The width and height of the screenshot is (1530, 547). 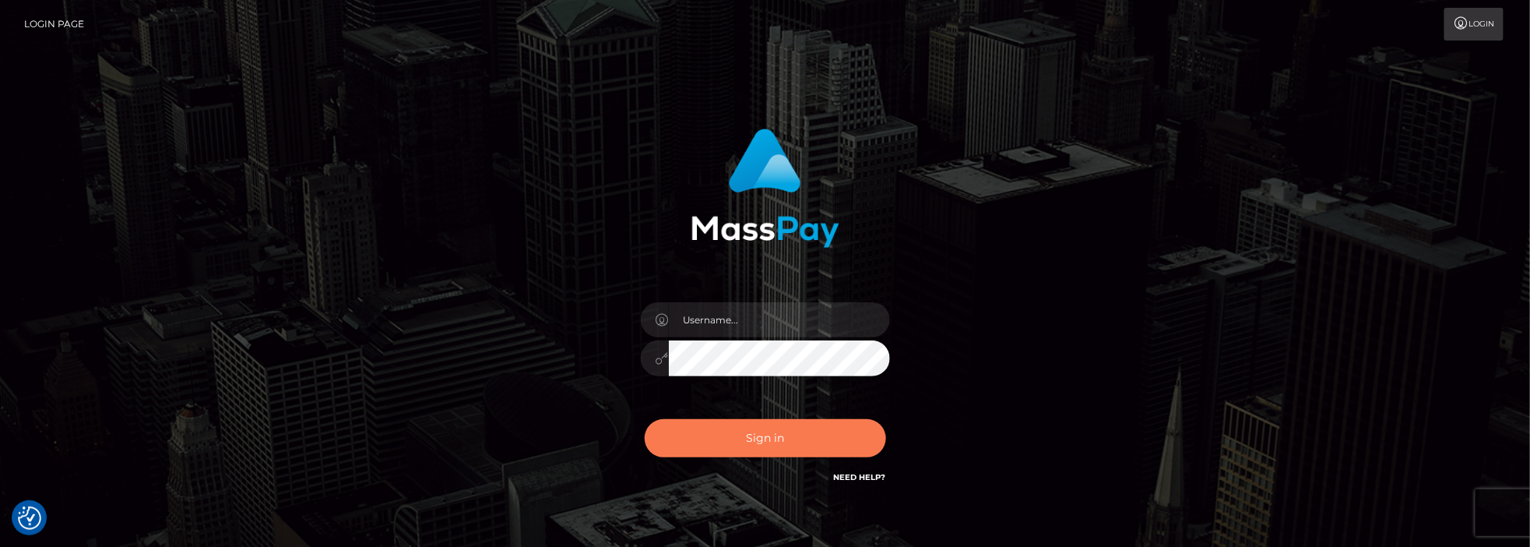 What do you see at coordinates (30, 518) in the screenshot?
I see `img: Revisit consent button` at bounding box center [30, 518].